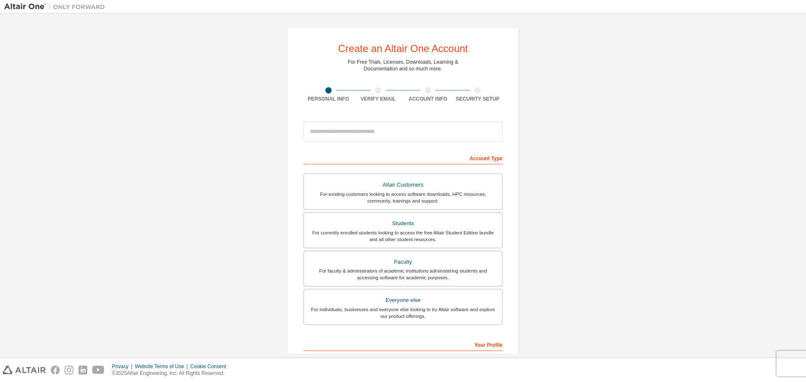 The width and height of the screenshot is (806, 382). I want to click on p: © 2025 Altair Engineering, Inc. All Rights Reserved., so click(172, 374).